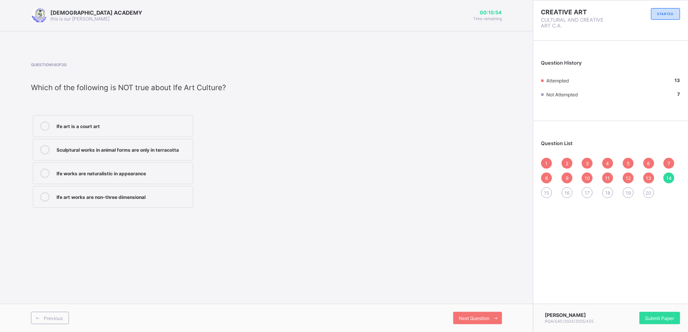 The image size is (688, 332). Describe the element at coordinates (547, 193) in the screenshot. I see `span: 15` at that location.